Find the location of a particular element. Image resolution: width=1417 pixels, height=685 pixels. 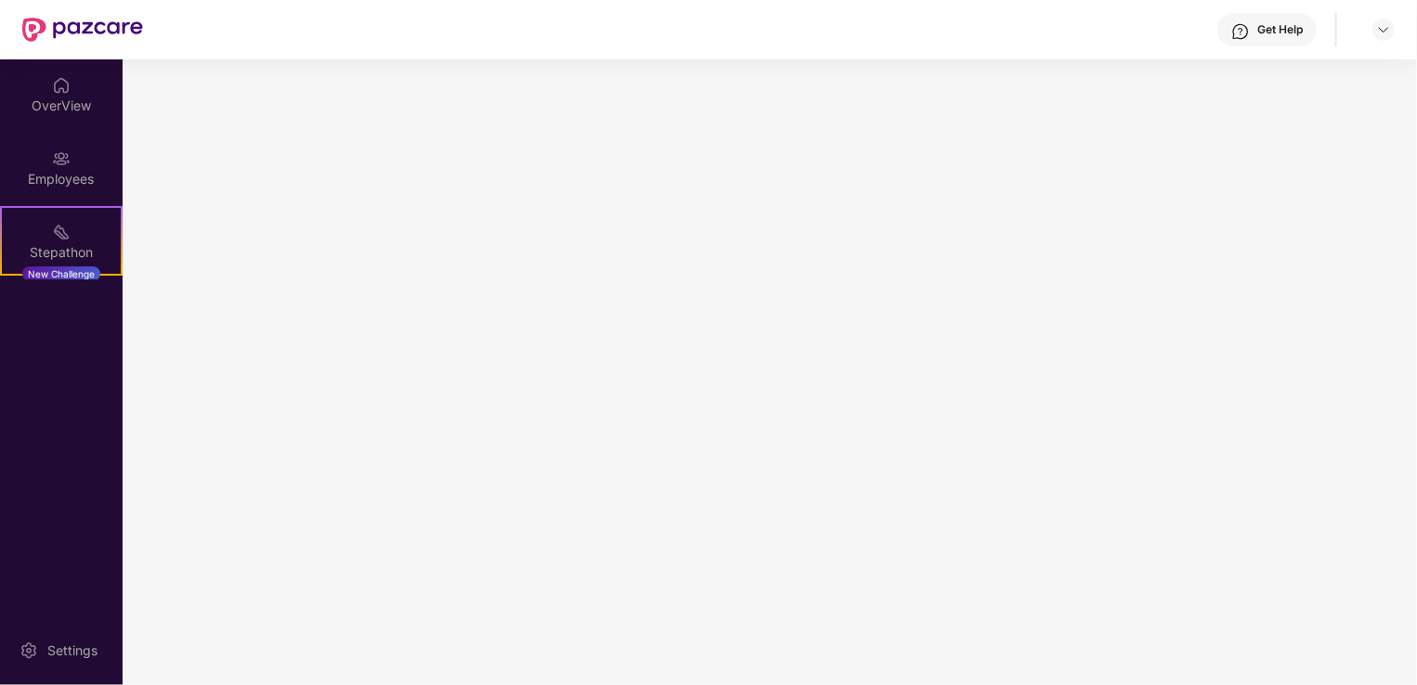

div: New Challenge is located at coordinates (61, 274).